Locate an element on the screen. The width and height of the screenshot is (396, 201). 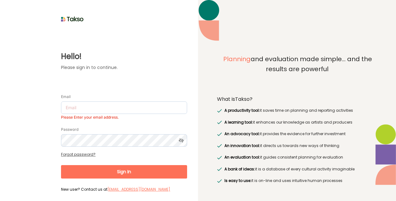
label: it enhances our knowledge as artists and producers is located at coordinates (287, 122).